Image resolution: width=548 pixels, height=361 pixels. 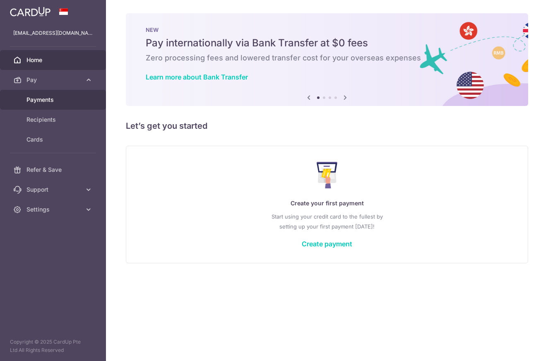 What do you see at coordinates (54, 190) in the screenshot?
I see `span: Support` at bounding box center [54, 190].